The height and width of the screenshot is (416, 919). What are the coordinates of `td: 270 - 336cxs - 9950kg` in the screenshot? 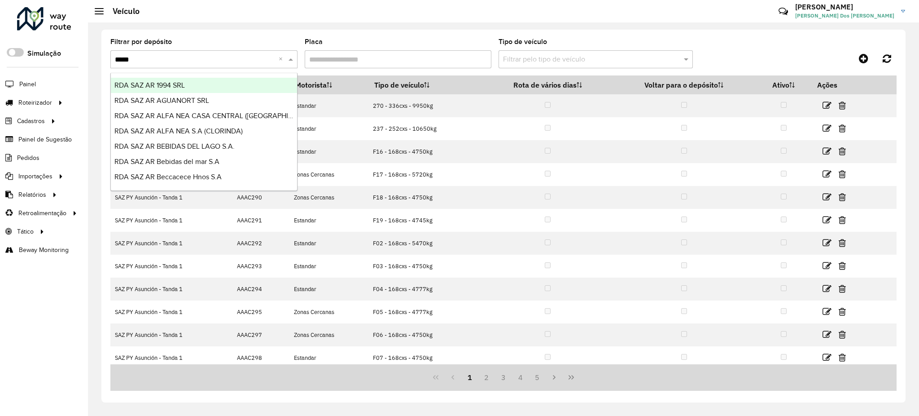 It's located at (426, 106).